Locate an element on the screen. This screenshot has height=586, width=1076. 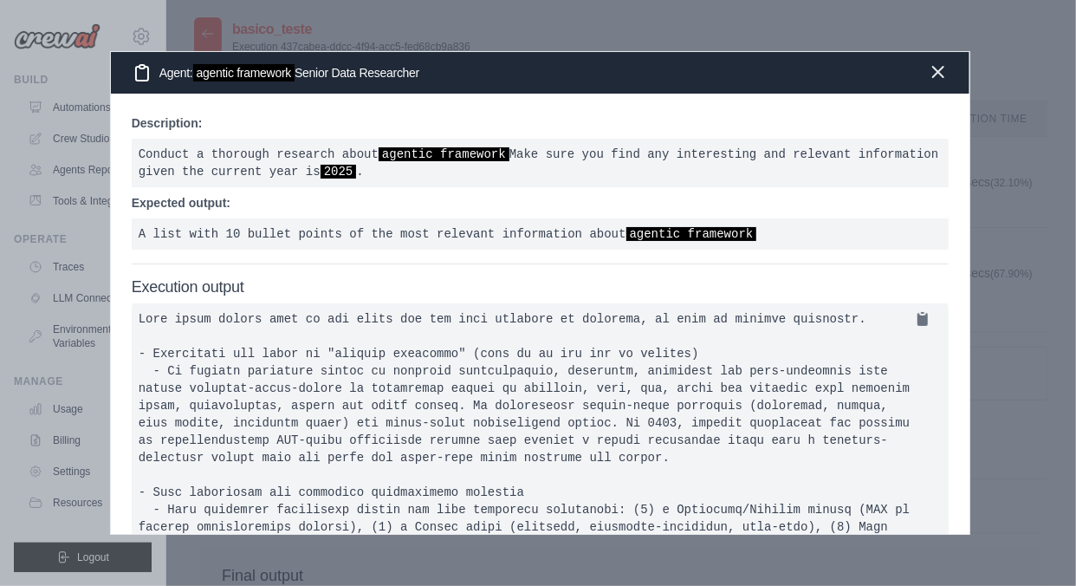
strong: Description: is located at coordinates (167, 123).